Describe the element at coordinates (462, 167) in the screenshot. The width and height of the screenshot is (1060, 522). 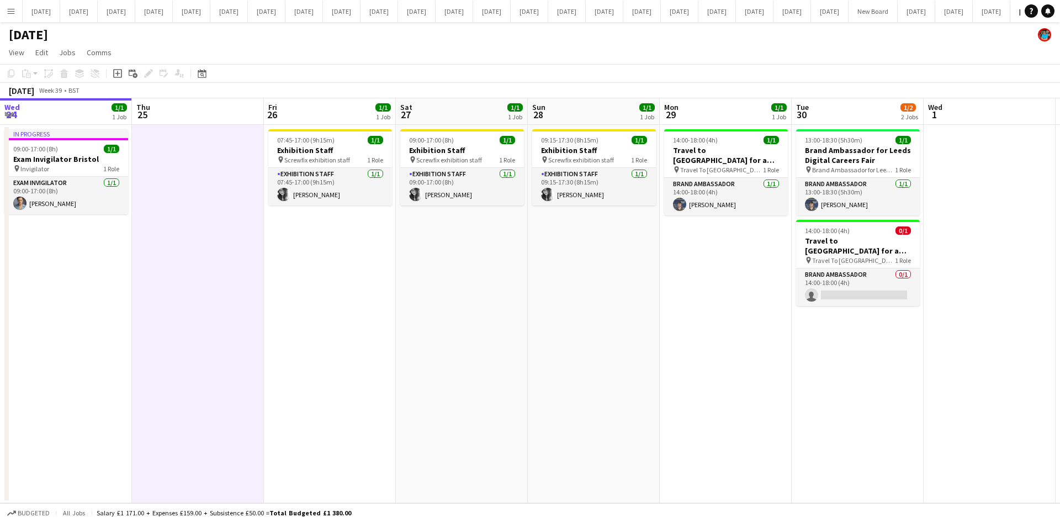
I see `div: 09:00-17:00 (8h)1/1Exhibition Staff Screwfix exhibition staff1 RoleExhibition Staff1/109:00-17:00...` at that location.